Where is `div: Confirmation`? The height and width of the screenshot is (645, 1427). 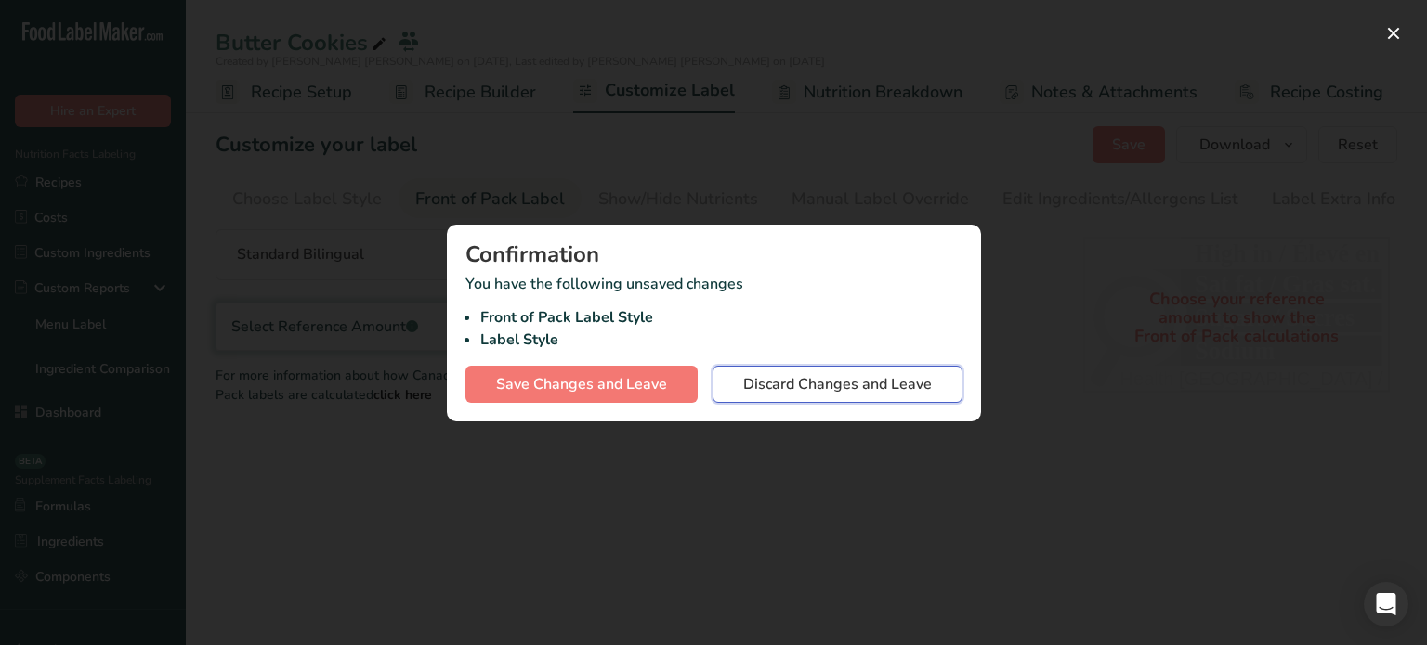
div: Confirmation is located at coordinates (713, 254).